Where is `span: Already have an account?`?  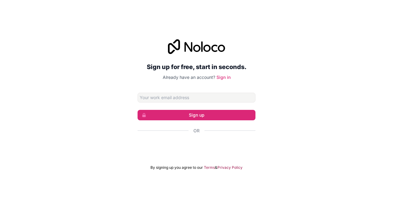
span: Already have an account? is located at coordinates (189, 77).